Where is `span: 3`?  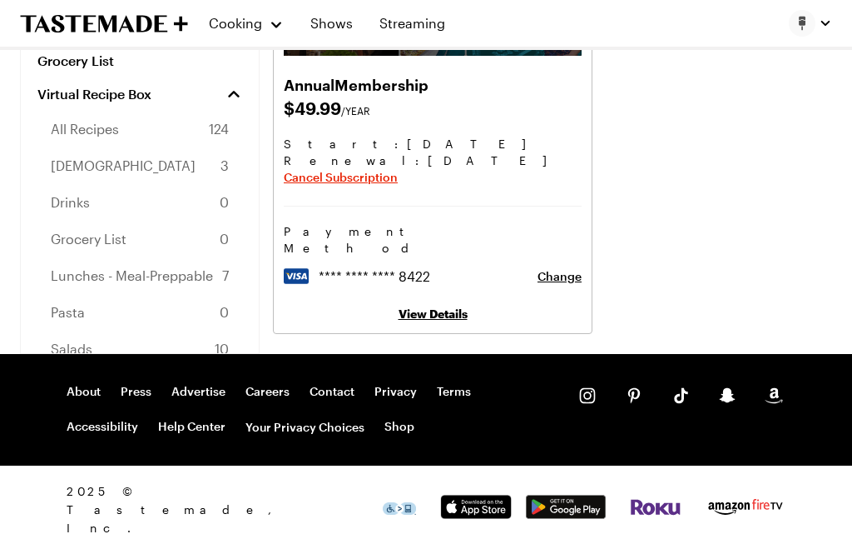 span: 3 is located at coordinates (225, 166).